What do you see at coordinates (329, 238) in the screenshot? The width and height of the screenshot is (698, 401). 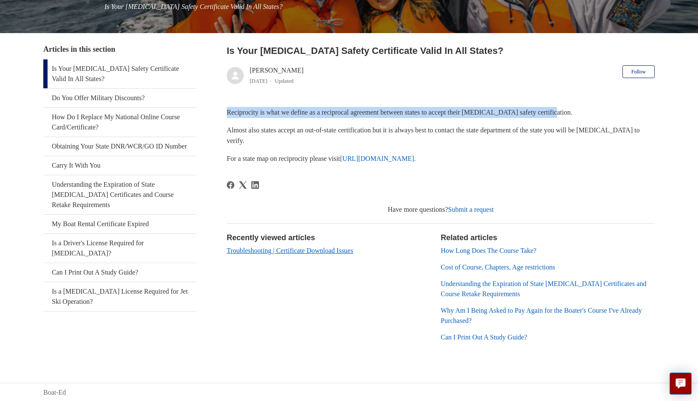 I see `h2: Recently viewed articles` at bounding box center [329, 238].